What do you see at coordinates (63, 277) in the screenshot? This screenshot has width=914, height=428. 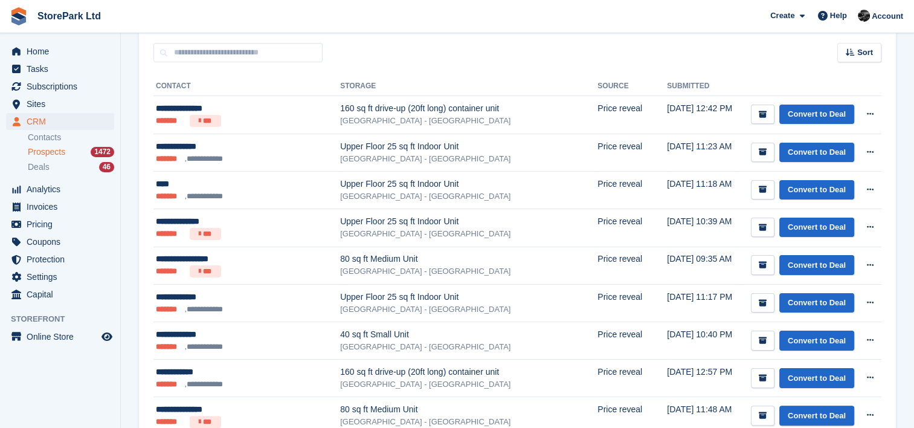 I see `span: Settings` at bounding box center [63, 277].